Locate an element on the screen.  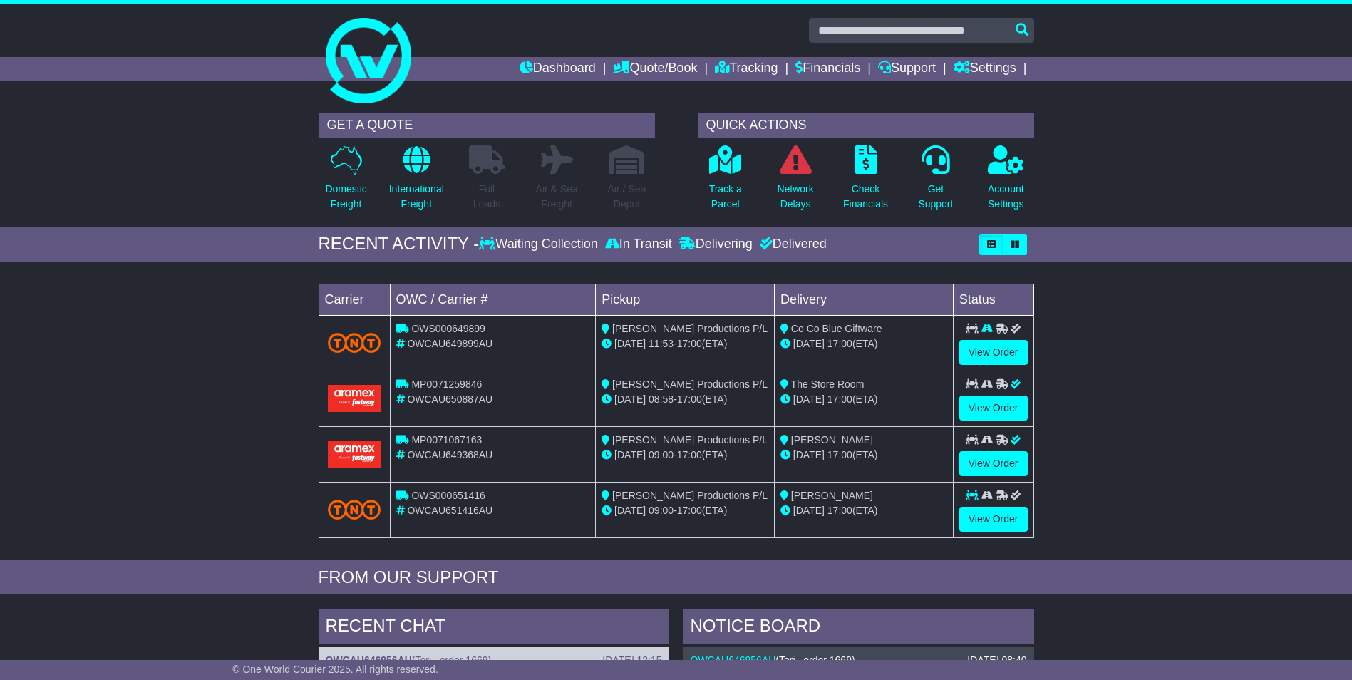
a: GetSupport is located at coordinates (935, 182).